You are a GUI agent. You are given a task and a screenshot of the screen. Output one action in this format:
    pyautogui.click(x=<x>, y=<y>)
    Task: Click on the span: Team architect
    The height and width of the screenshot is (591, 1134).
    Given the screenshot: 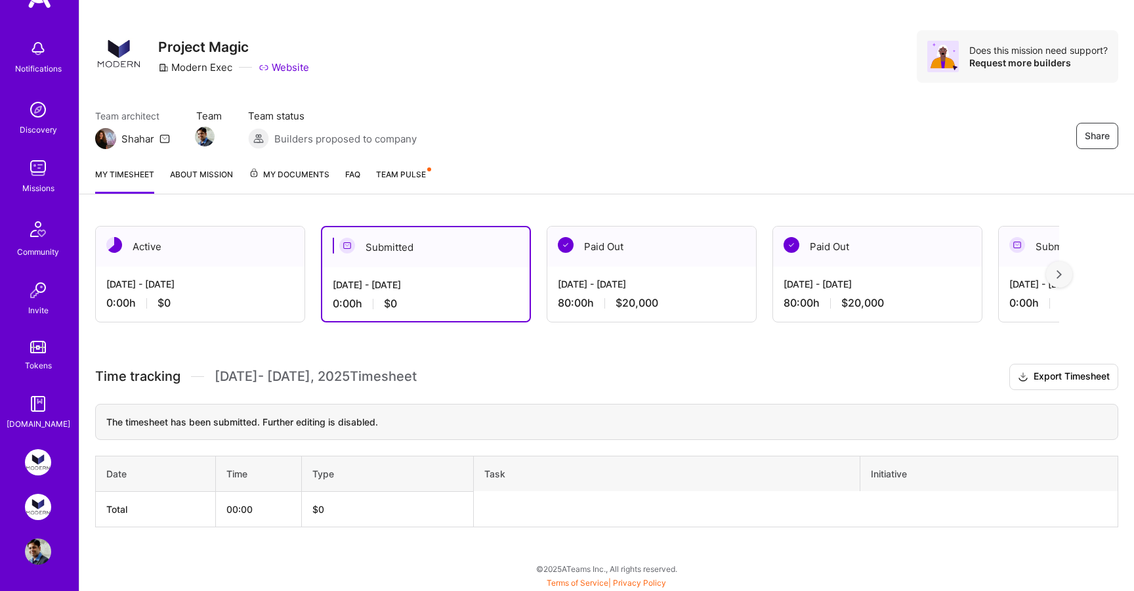 What is the action you would take?
    pyautogui.click(x=133, y=116)
    